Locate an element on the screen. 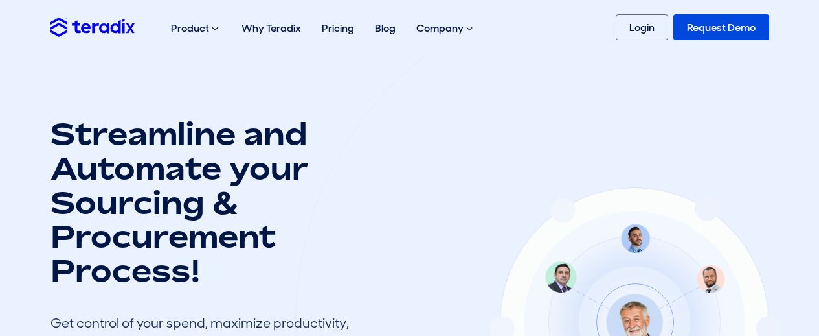 The width and height of the screenshot is (819, 336). a: Login is located at coordinates (642, 27).